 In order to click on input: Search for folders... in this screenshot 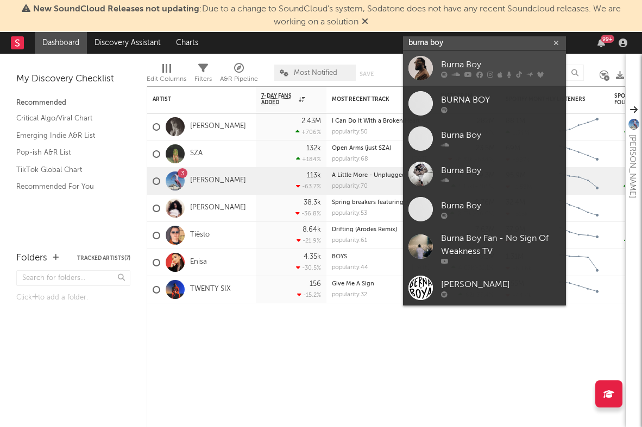, I will do `click(73, 278)`.